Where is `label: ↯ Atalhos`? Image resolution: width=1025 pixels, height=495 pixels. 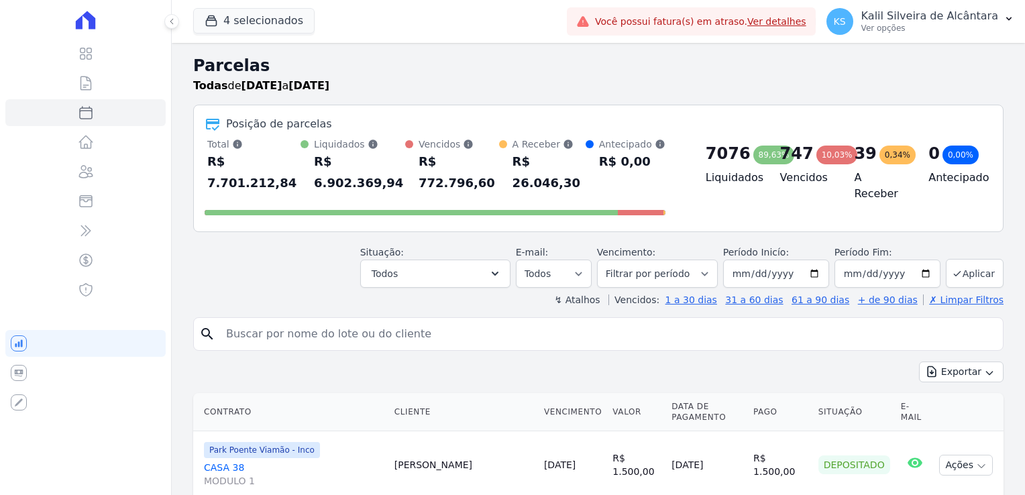 label: ↯ Atalhos is located at coordinates (577, 300).